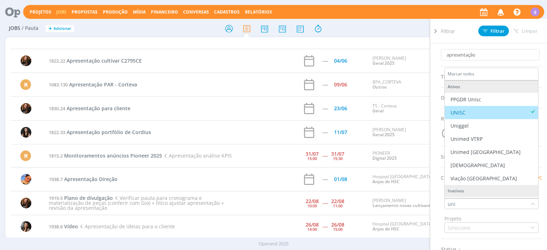  What do you see at coordinates (58, 85) in the screenshot?
I see `span: 1083.130` at bounding box center [58, 85].